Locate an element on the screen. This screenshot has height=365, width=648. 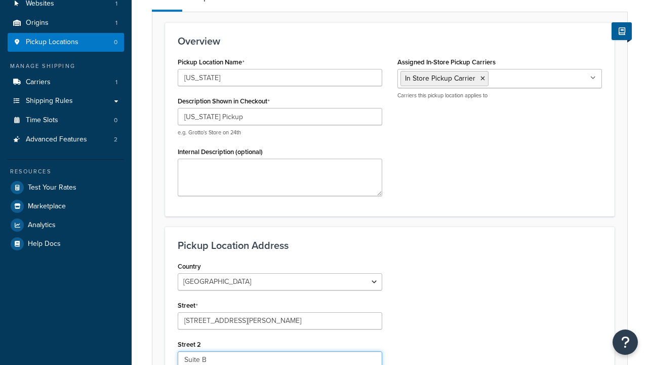
li: Marketplace is located at coordinates (66, 206).